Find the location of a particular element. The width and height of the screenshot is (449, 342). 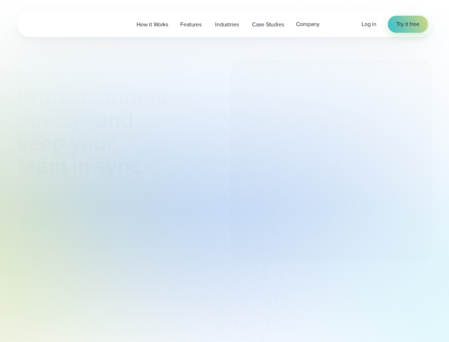

span: Try it free is located at coordinates (408, 24).